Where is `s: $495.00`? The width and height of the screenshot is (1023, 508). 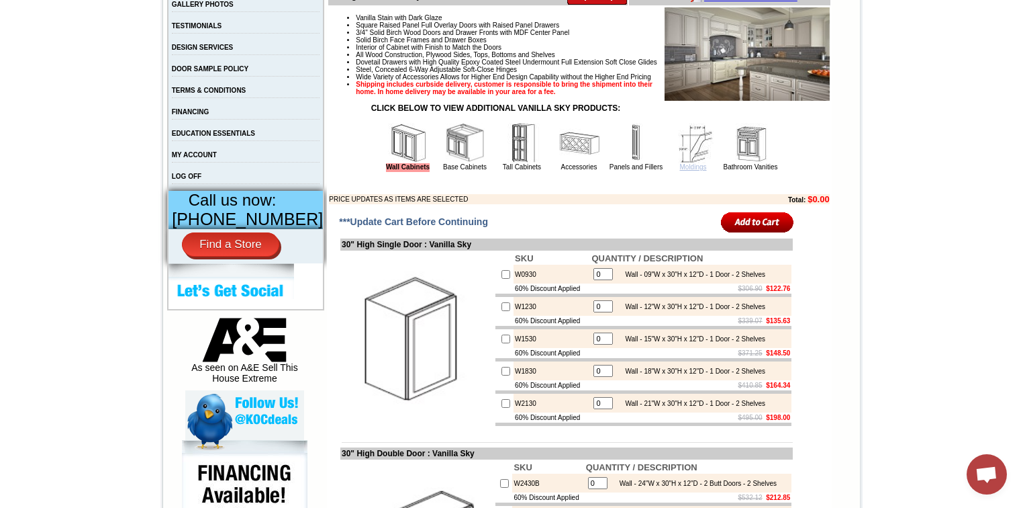 s: $495.00 is located at coordinates (751, 417).